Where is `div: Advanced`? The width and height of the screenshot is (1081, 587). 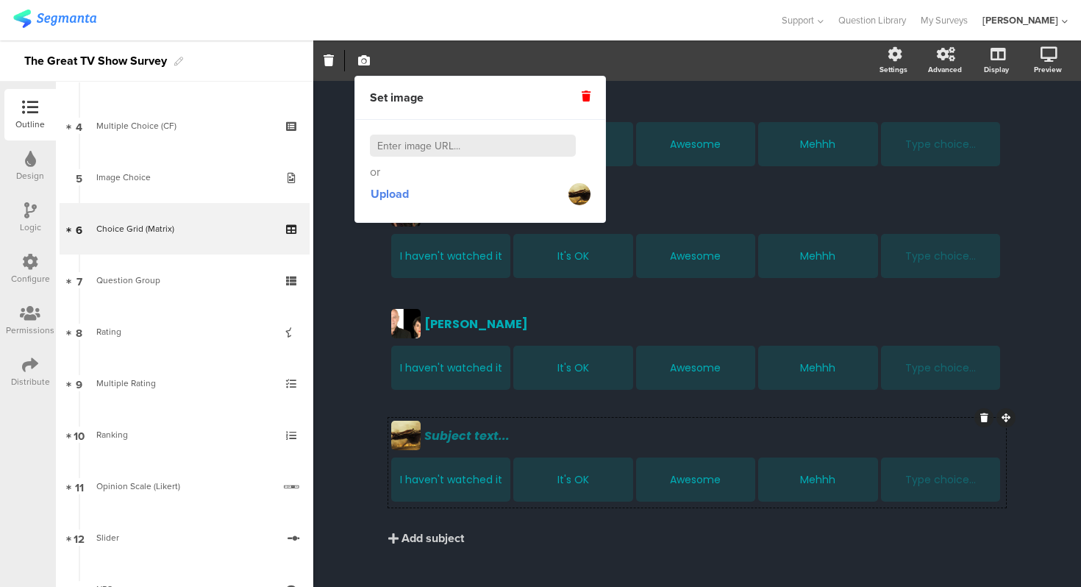
div: Advanced is located at coordinates (945, 69).